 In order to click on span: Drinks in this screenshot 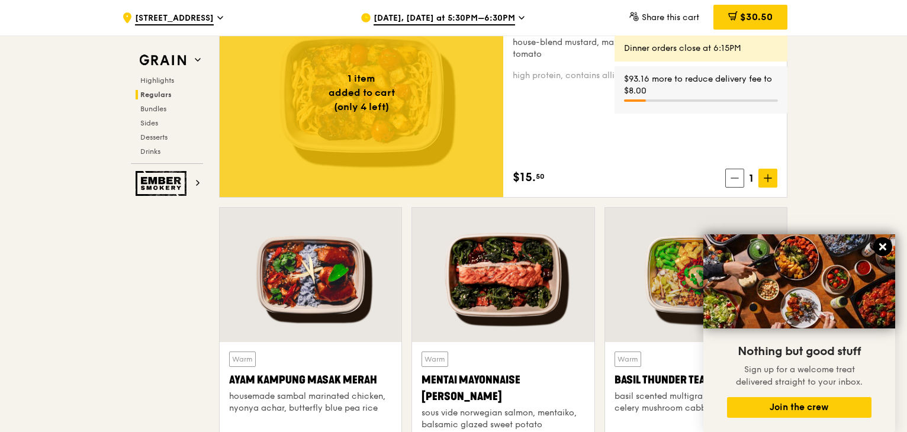, I will do `click(150, 152)`.